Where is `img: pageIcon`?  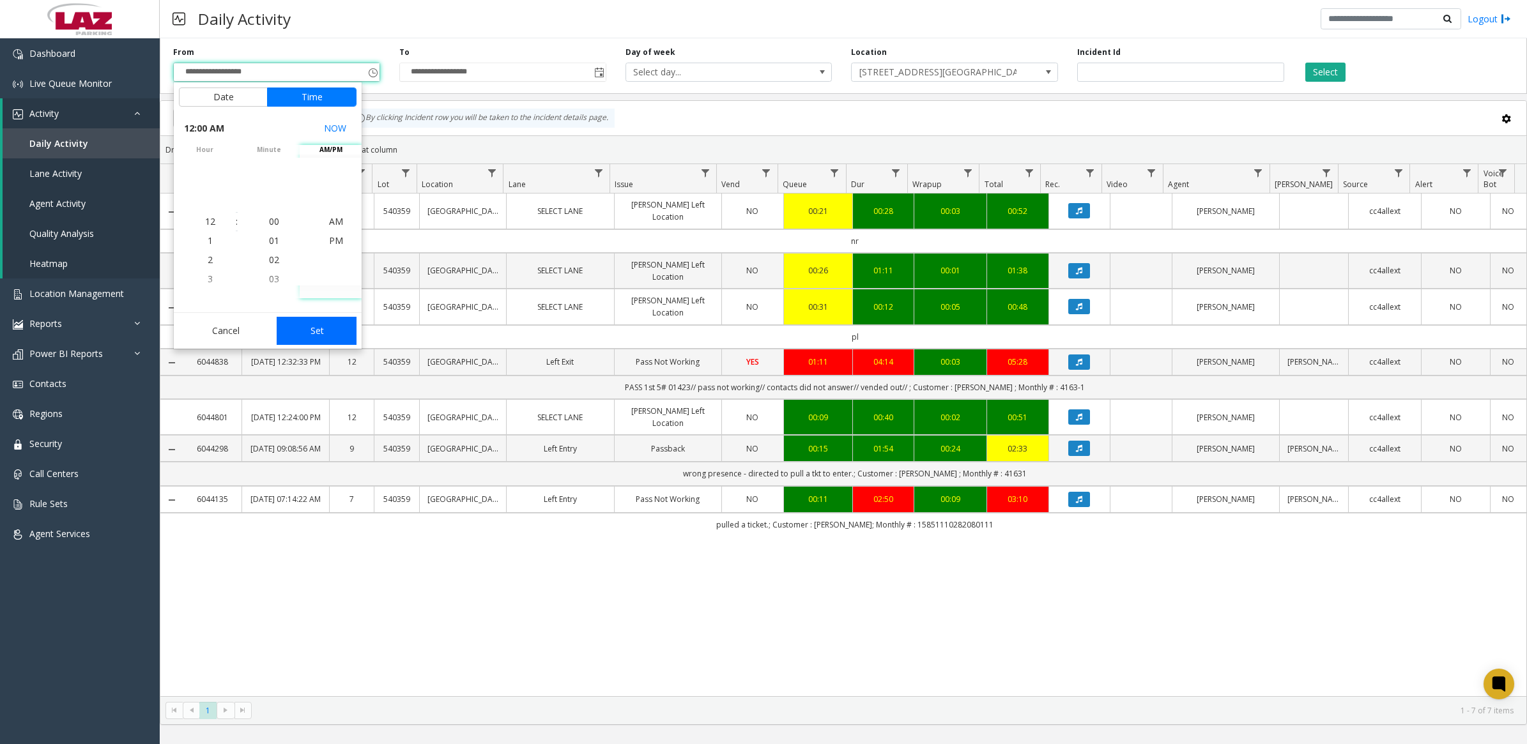
img: pageIcon is located at coordinates (179, 19).